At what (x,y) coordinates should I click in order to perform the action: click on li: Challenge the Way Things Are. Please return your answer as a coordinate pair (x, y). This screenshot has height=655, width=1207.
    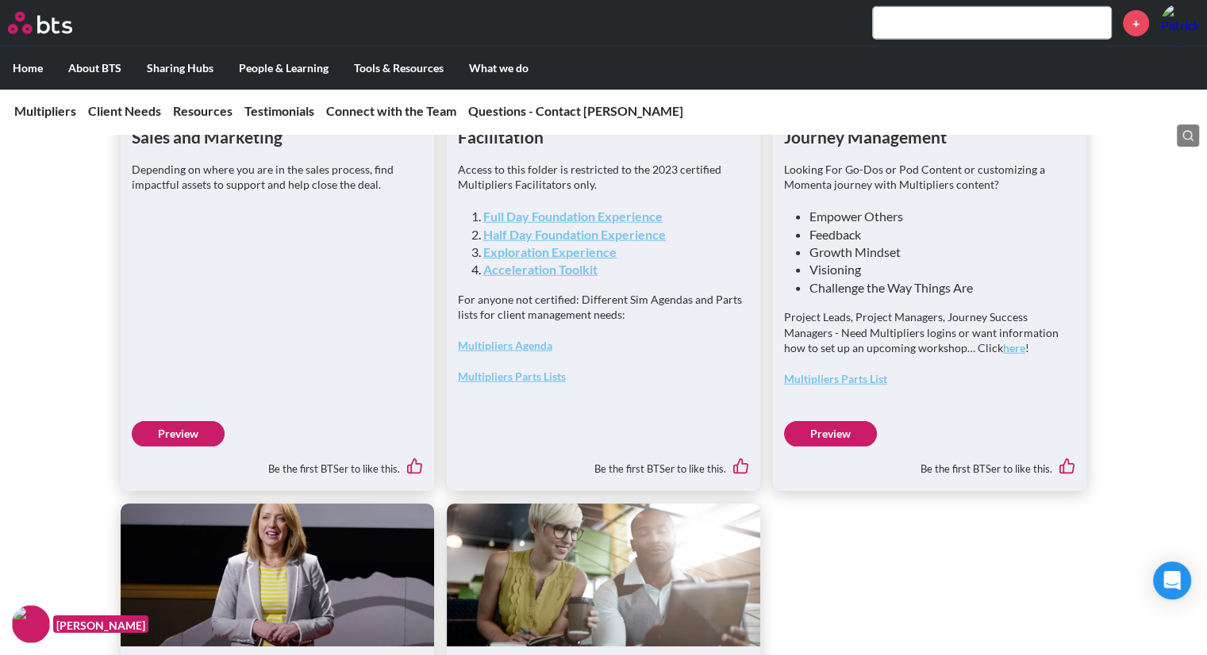
    Looking at the image, I should click on (935, 288).